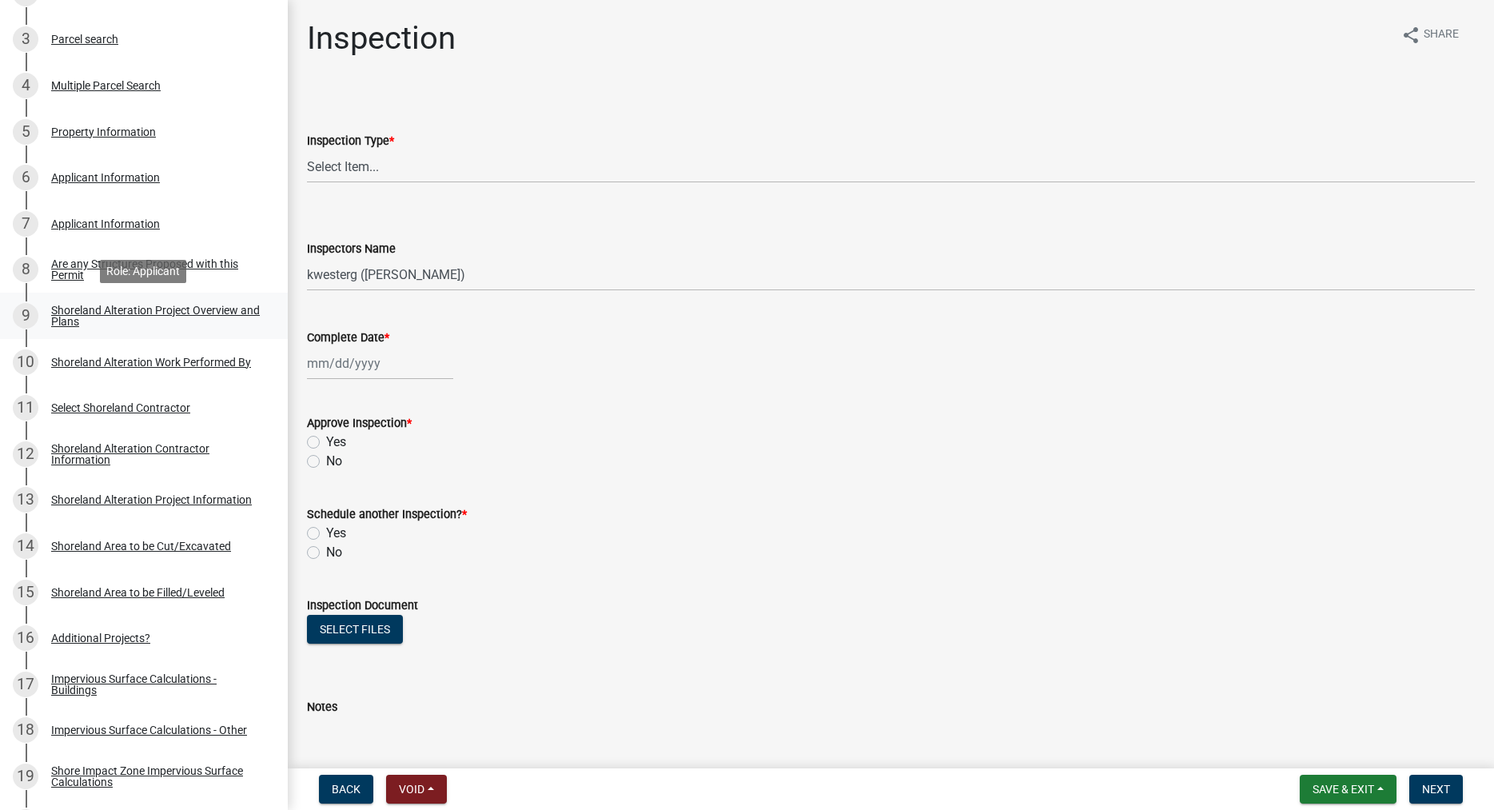 This screenshot has height=810, width=1494. I want to click on button: shareShare, so click(1430, 34).